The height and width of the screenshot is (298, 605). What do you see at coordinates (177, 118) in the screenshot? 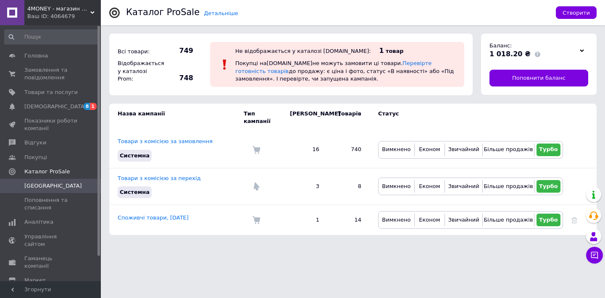
I see `td: Назва кампанії` at bounding box center [177, 118].